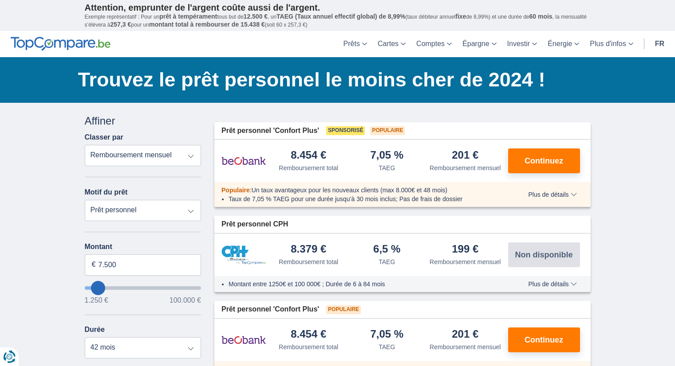  Describe the element at coordinates (143, 288) in the screenshot. I see `input: wantToBorrow` at that location.